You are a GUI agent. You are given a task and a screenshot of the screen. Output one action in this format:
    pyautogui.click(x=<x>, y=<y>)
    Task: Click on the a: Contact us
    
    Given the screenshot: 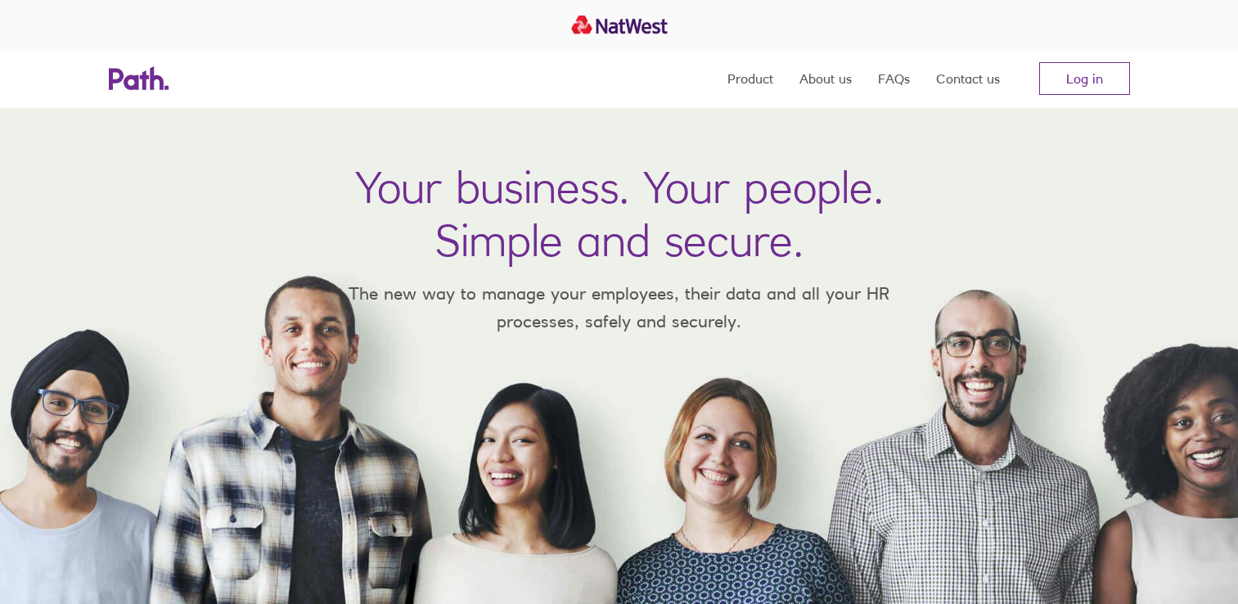 What is the action you would take?
    pyautogui.click(x=968, y=79)
    